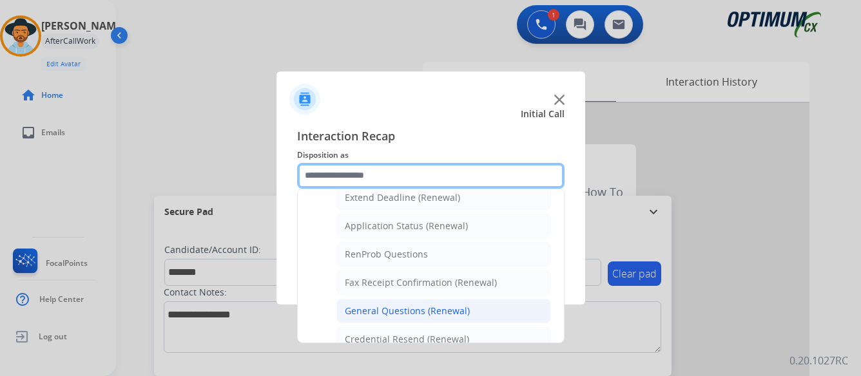 This screenshot has height=376, width=861. Describe the element at coordinates (406, 226) in the screenshot. I see `div: Application Status (Renewal)` at that location.